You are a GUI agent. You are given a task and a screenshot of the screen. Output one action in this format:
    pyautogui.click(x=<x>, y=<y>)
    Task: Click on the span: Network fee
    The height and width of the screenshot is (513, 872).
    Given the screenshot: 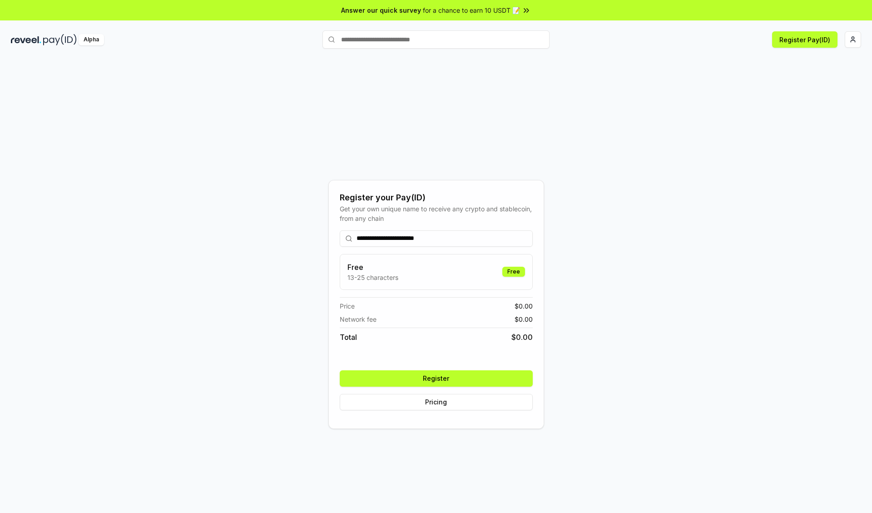 What is the action you would take?
    pyautogui.click(x=358, y=319)
    